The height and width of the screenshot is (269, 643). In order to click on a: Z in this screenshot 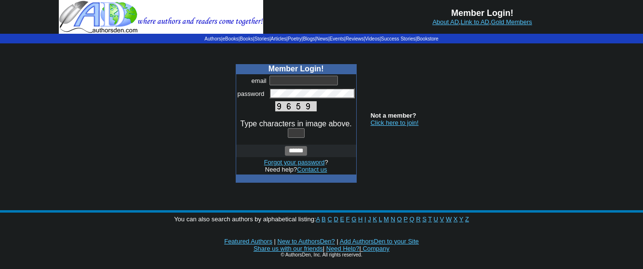, I will do `click(467, 219)`.